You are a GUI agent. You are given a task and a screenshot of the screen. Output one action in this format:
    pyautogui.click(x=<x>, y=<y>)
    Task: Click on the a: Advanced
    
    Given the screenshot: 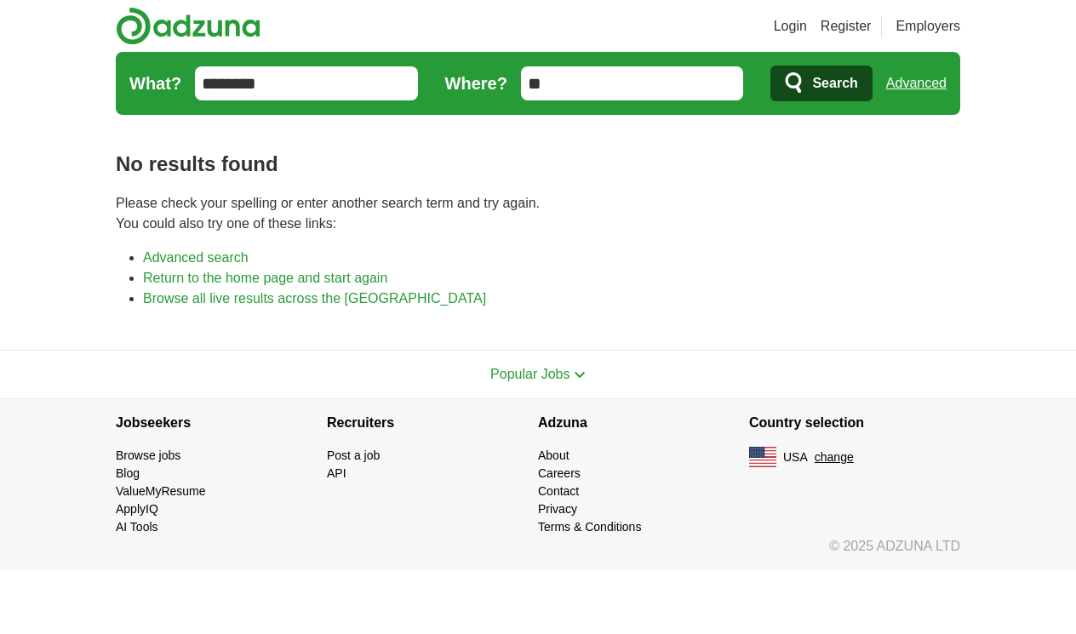 What is the action you would take?
    pyautogui.click(x=916, y=83)
    